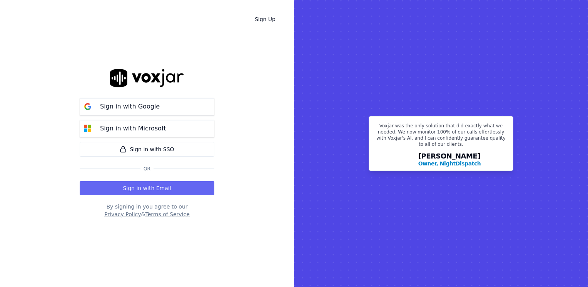  Describe the element at coordinates (122, 214) in the screenshot. I see `button: Privacy Policy` at that location.